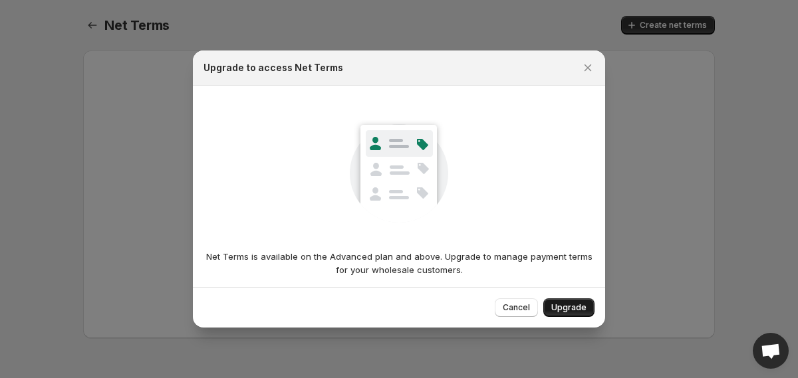 This screenshot has width=798, height=378. Describe the element at coordinates (771, 351) in the screenshot. I see `div: Open chat` at that location.